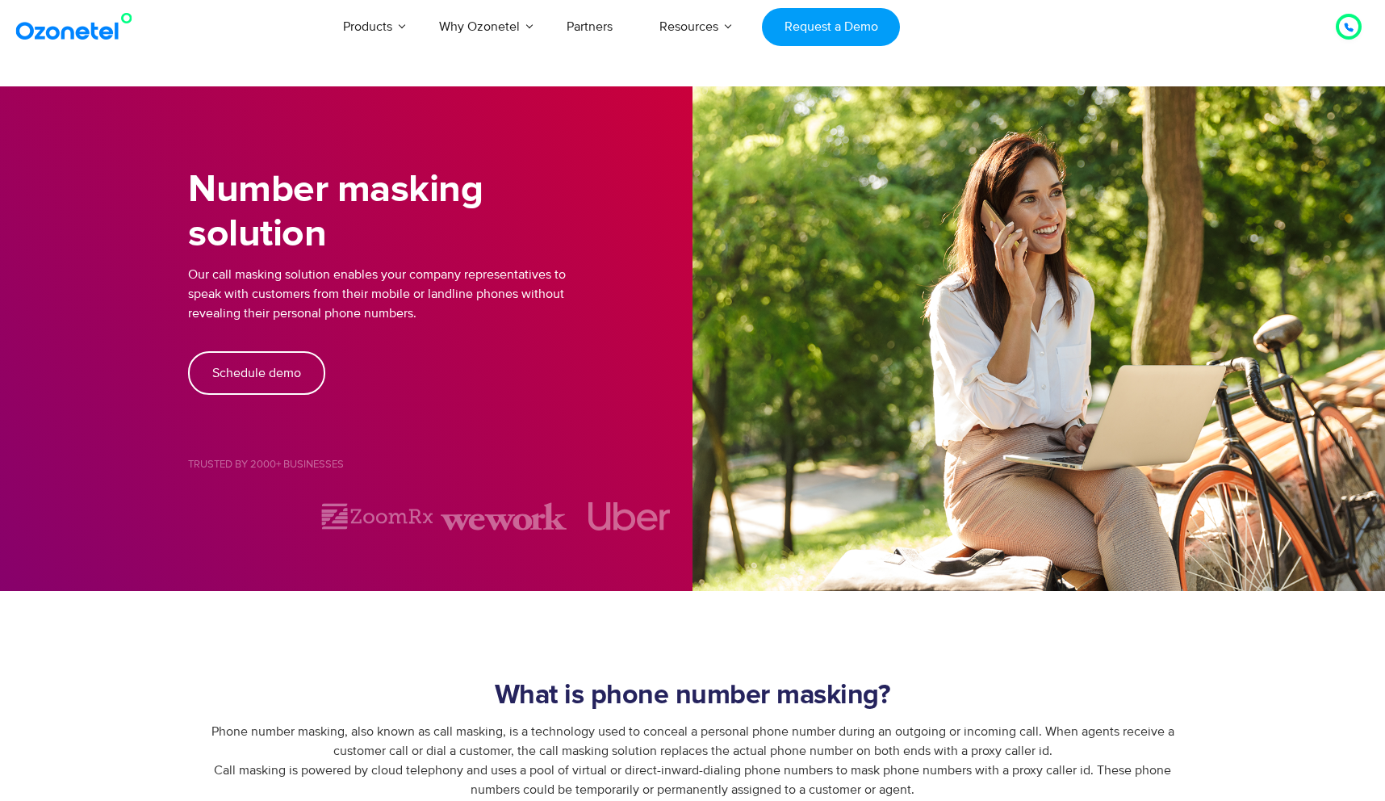 The width and height of the screenshot is (1385, 801). What do you see at coordinates (257, 373) in the screenshot?
I see `a: Schedule demo` at bounding box center [257, 373].